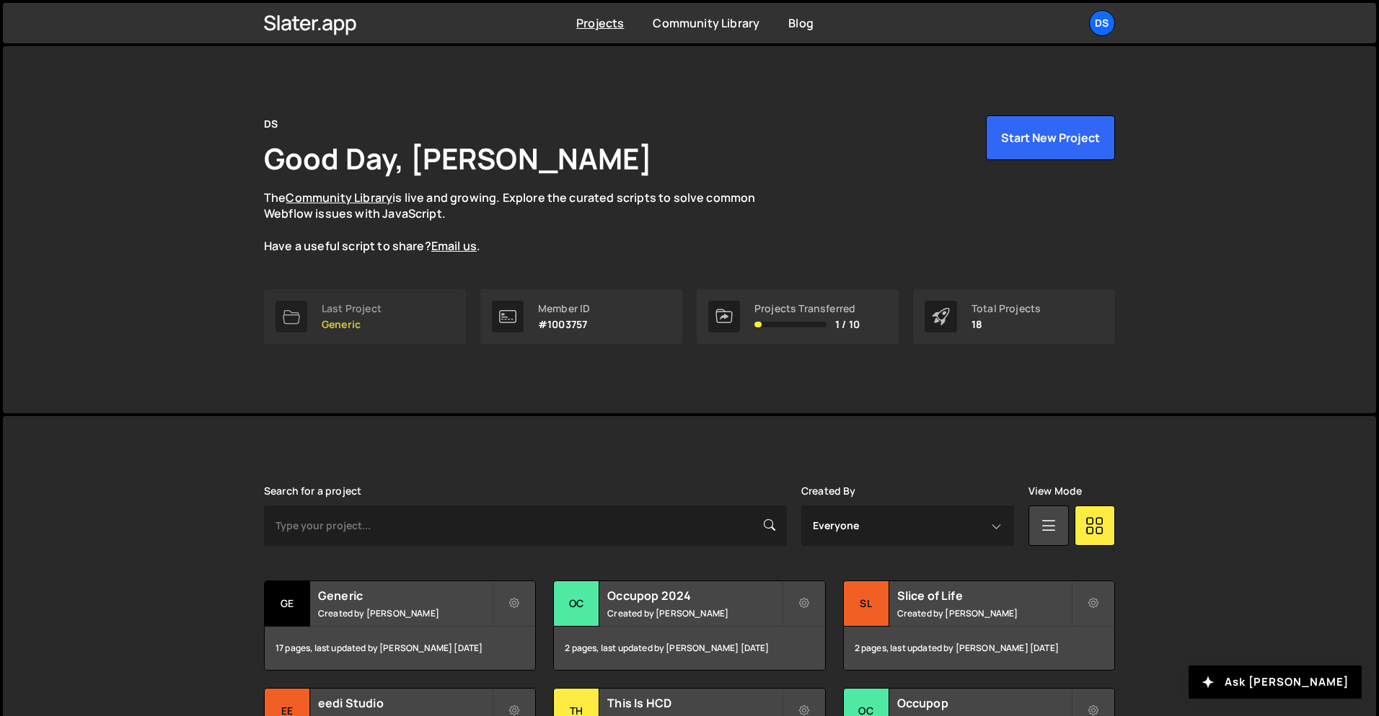 The width and height of the screenshot is (1379, 716). I want to click on div: Projects Transferred, so click(807, 309).